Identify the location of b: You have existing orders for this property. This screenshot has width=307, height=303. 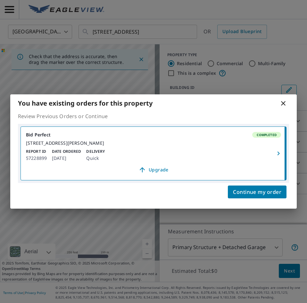
(85, 103).